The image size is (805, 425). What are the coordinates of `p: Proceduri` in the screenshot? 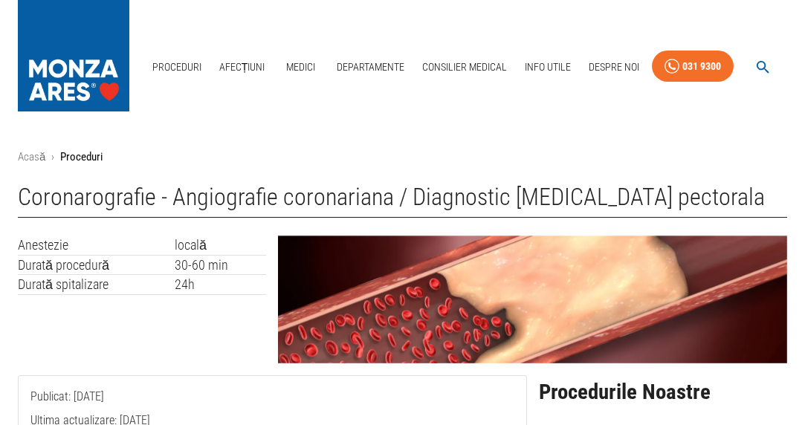 It's located at (81, 157).